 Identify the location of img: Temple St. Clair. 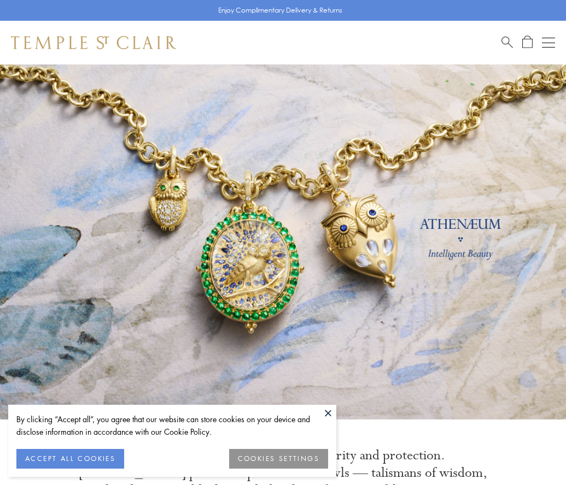
(93, 43).